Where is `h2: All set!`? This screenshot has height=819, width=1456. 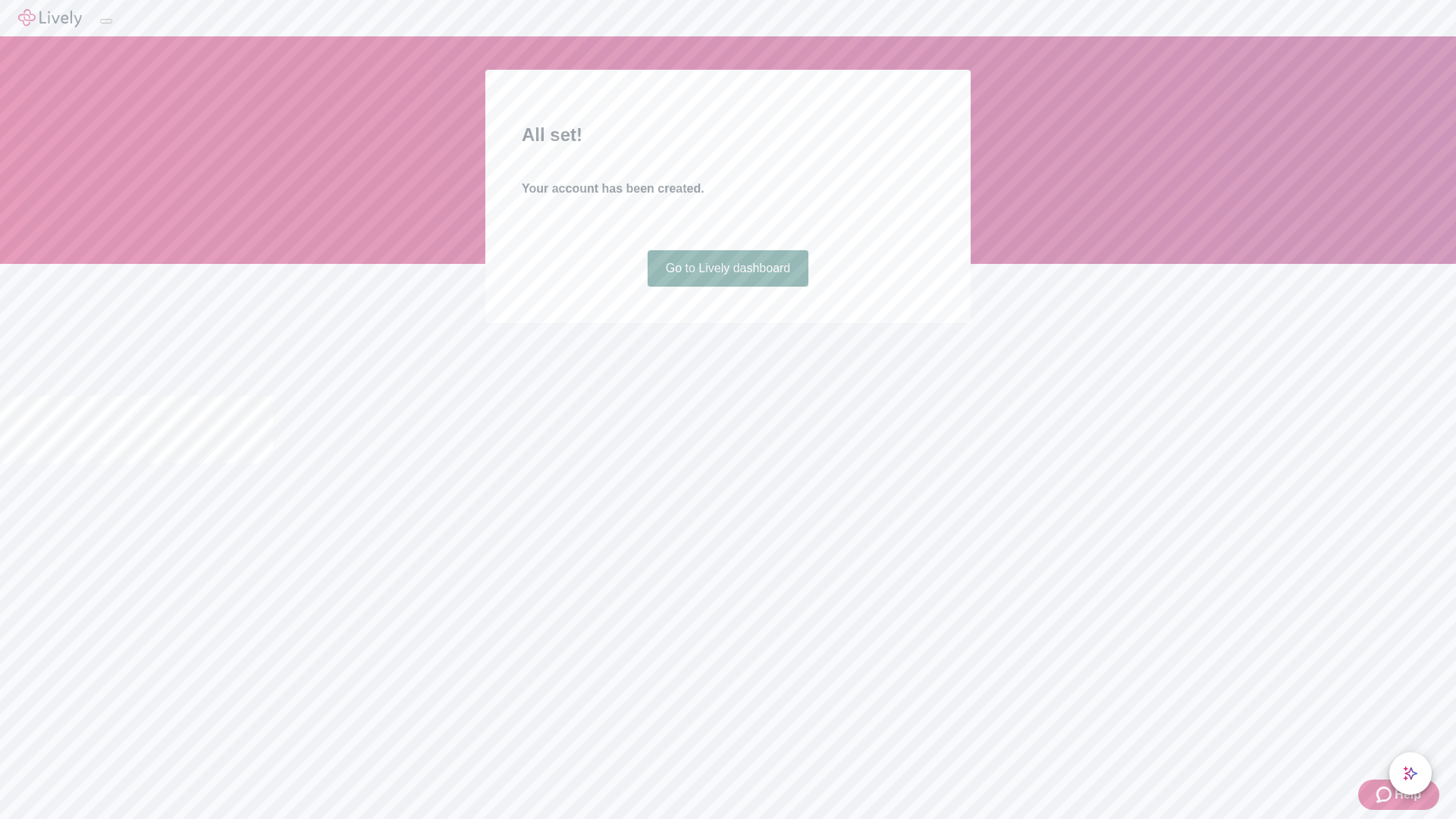 h2: All set! is located at coordinates (728, 135).